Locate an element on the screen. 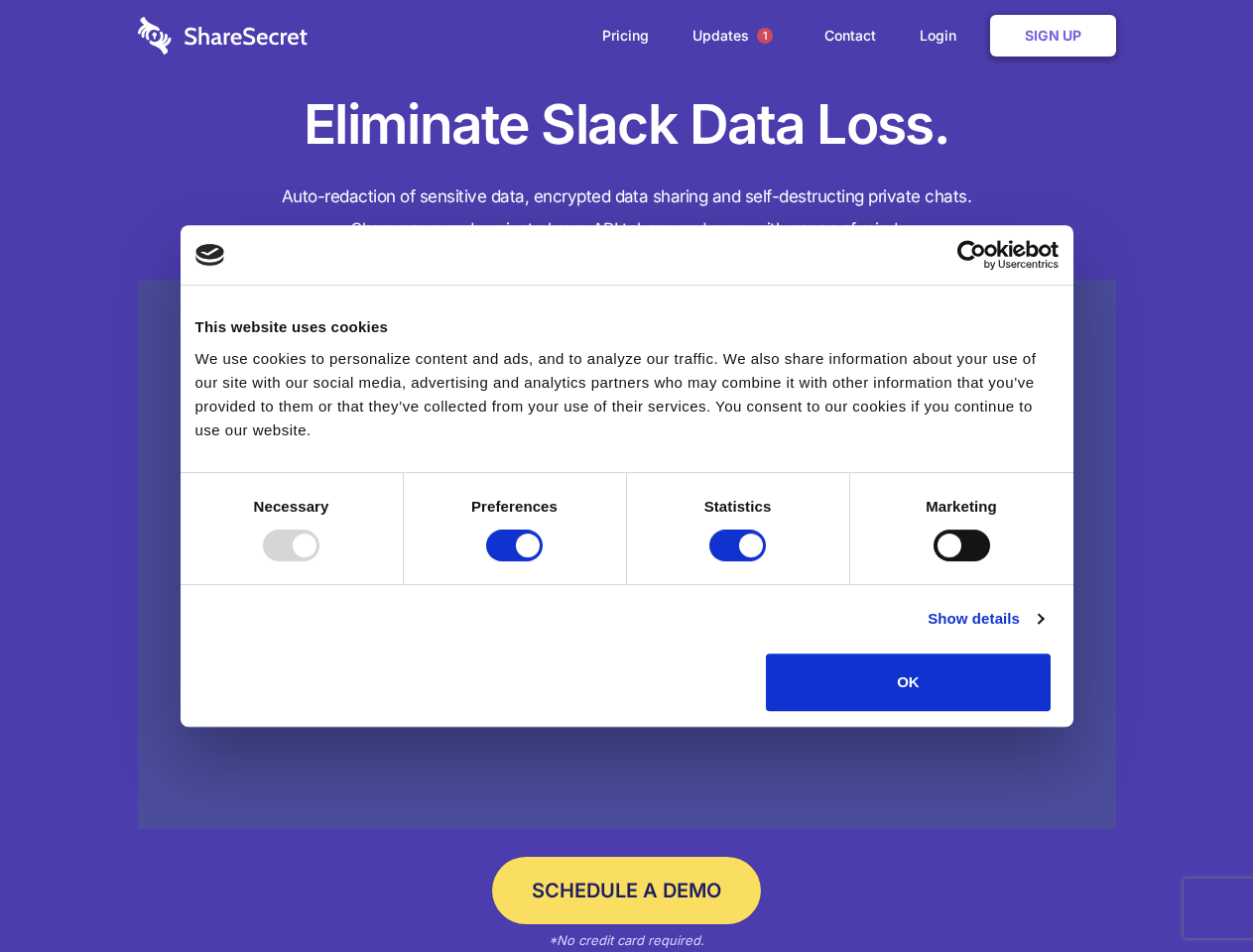  strong: Necessary is located at coordinates (292, 506).